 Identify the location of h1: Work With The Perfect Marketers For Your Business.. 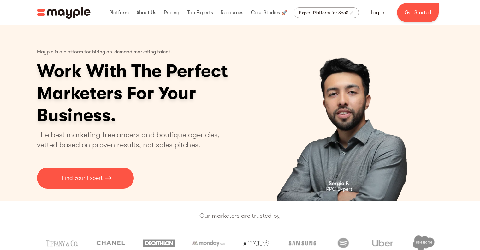
(157, 93).